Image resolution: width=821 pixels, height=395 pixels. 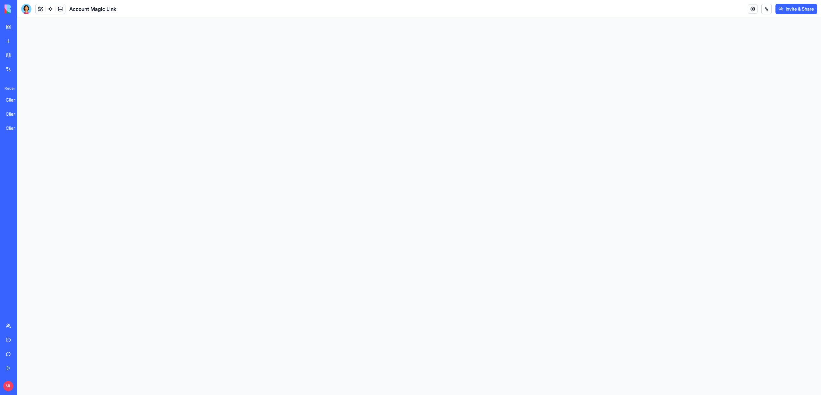 I want to click on button: Invite & Share, so click(x=796, y=9).